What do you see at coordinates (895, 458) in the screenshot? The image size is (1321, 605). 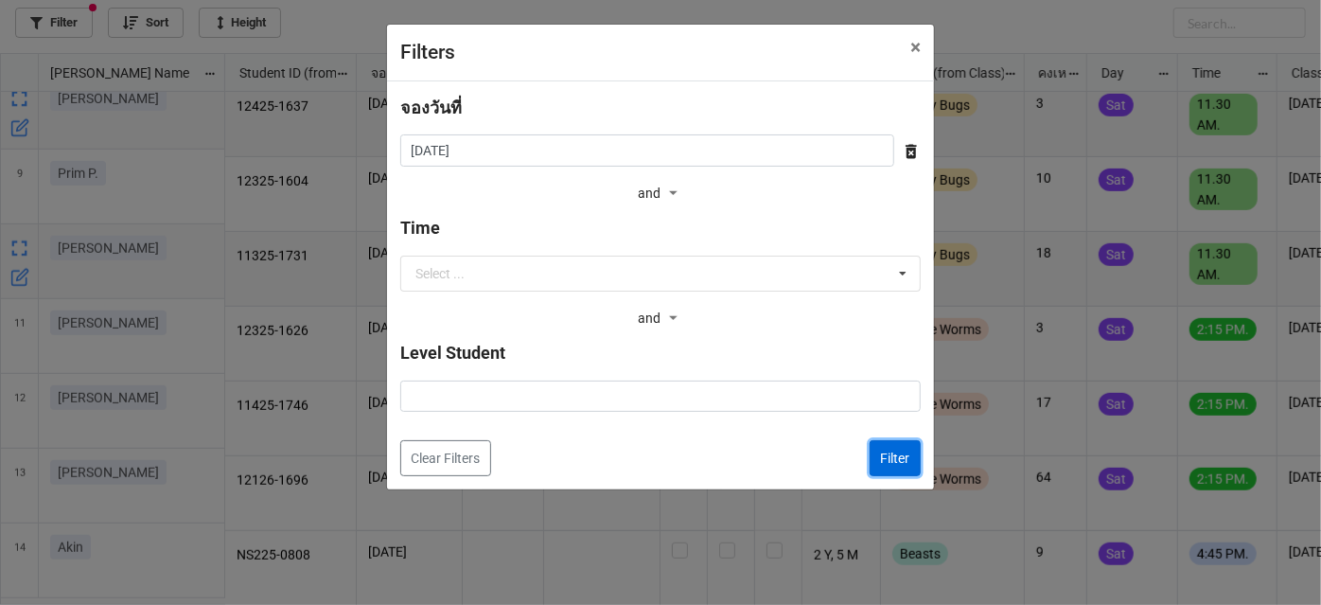 I see `button: Filter` at bounding box center [895, 458].